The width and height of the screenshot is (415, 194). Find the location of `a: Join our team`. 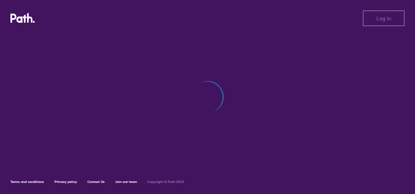

a: Join our team is located at coordinates (126, 181).